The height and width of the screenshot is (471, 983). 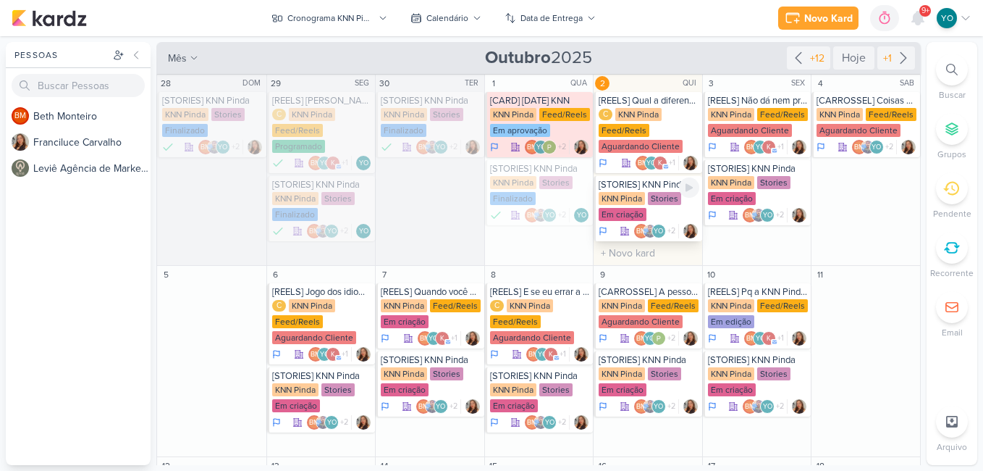 What do you see at coordinates (818, 18) in the screenshot?
I see `button: Novo Kard` at bounding box center [818, 18].